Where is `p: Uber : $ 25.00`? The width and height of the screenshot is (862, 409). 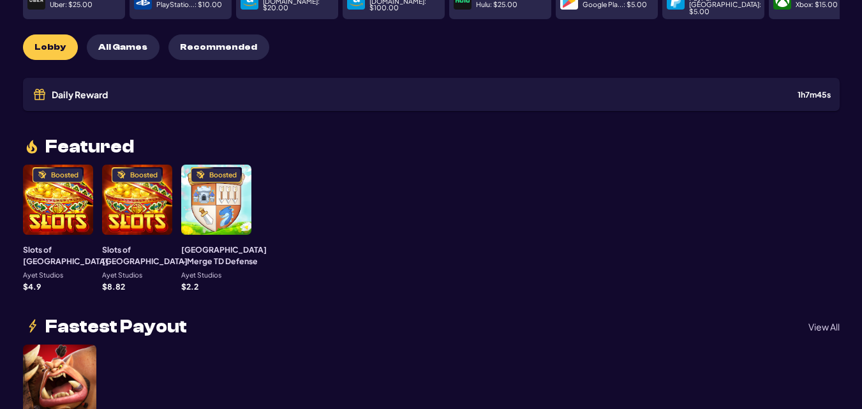 p: Uber : $ 25.00 is located at coordinates (71, 4).